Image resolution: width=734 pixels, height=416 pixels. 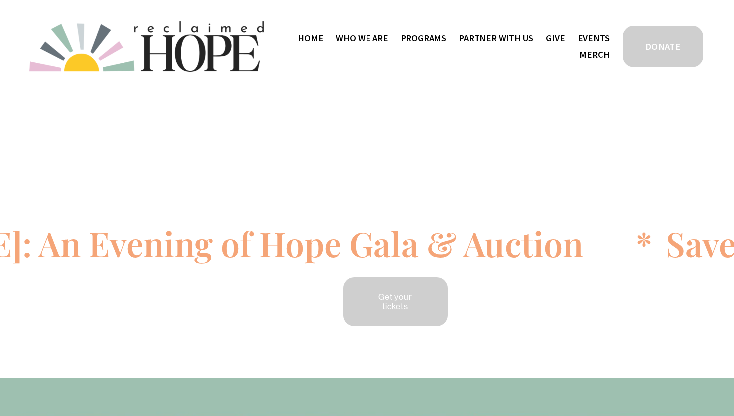 What do you see at coordinates (663, 46) in the screenshot?
I see `a: DONATE` at bounding box center [663, 46].